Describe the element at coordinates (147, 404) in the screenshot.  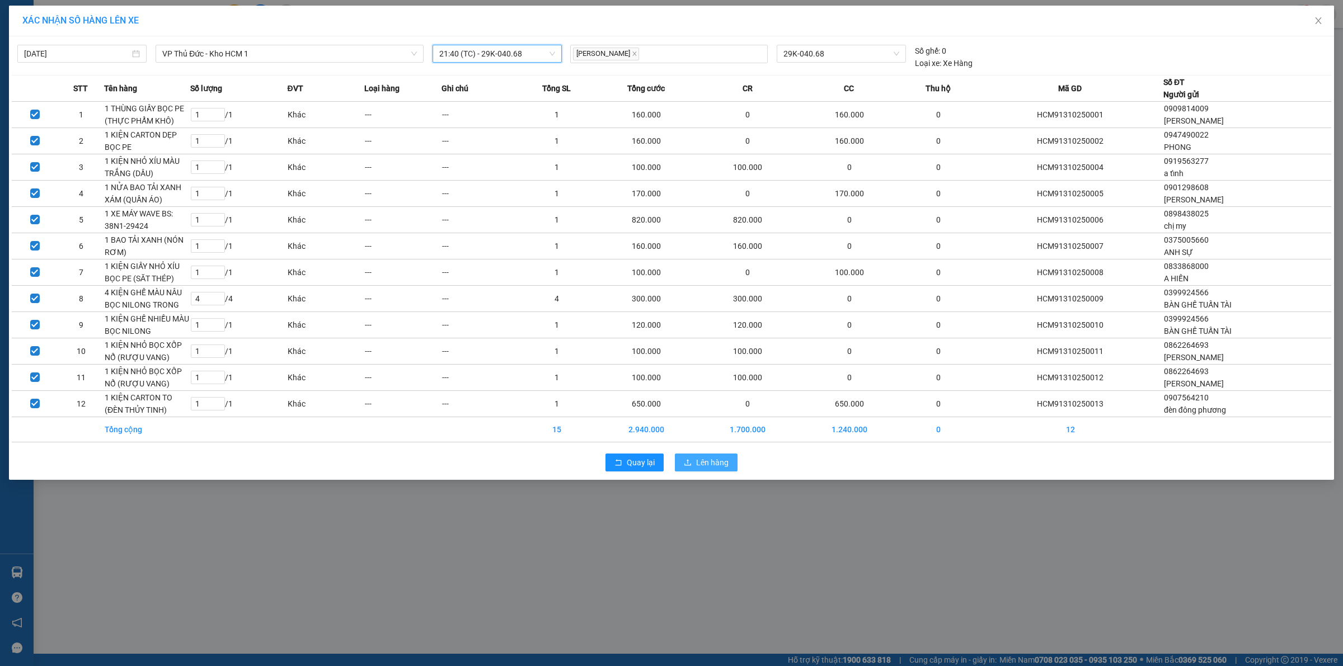
I see `td: 1 KIỆN CARTON TO (ĐÈN THỦY TINH)` at that location.